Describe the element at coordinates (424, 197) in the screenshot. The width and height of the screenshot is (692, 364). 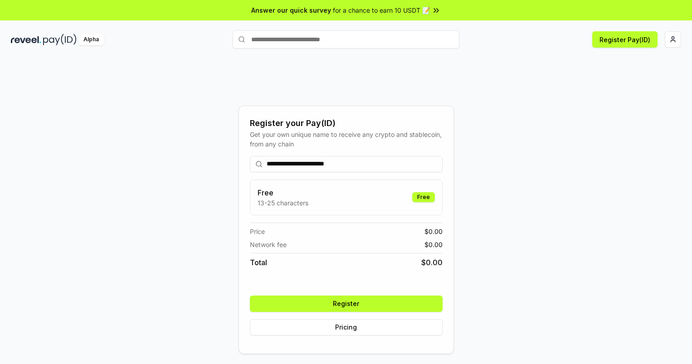
I see `div: Free` at that location.